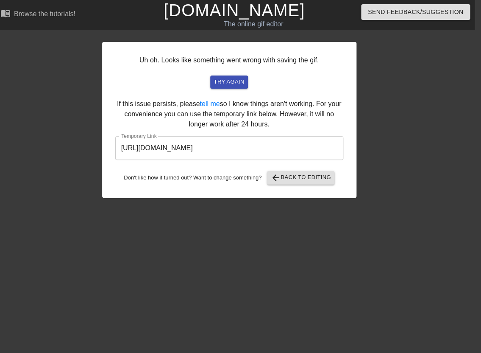 The height and width of the screenshot is (353, 481). I want to click on div: Uh oh. Looks like something went wrong with saving the gif. If this issue persists, please so I k..., so click(229, 120).